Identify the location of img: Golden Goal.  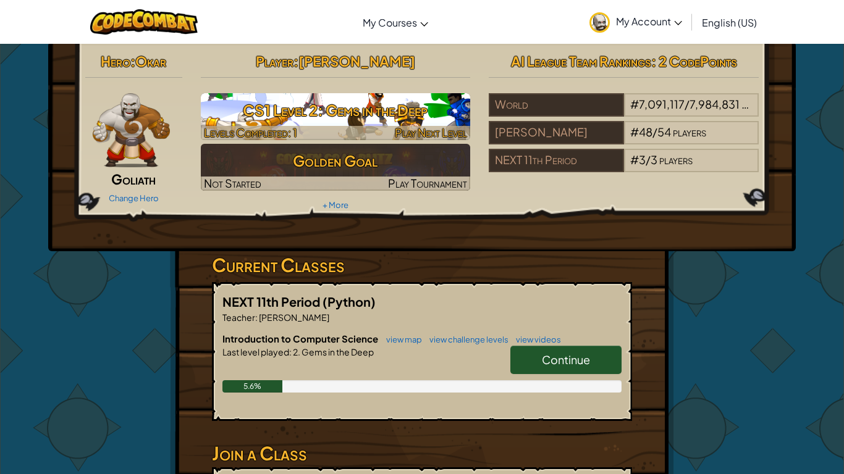
(335, 167).